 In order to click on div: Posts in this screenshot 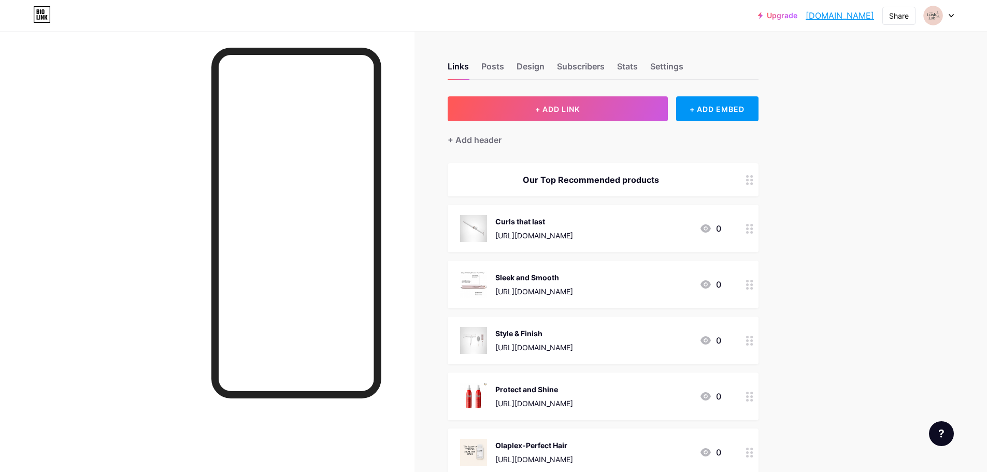, I will do `click(493, 69)`.